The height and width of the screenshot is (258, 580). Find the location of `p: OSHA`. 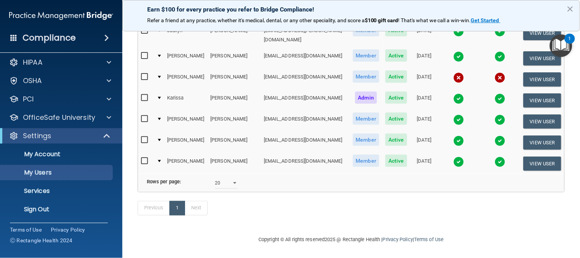

p: OSHA is located at coordinates (33, 81).